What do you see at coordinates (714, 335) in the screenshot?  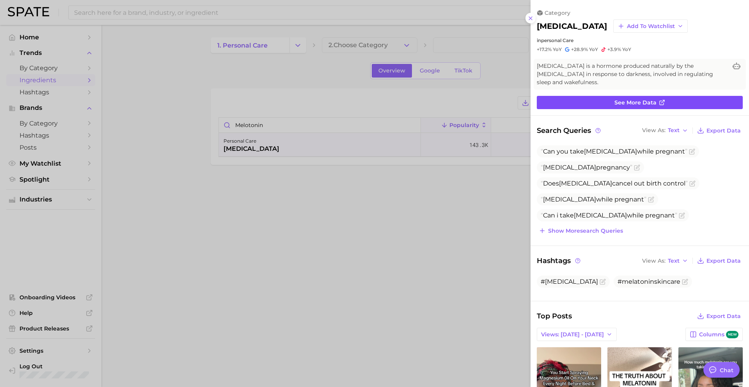 I see `button: Columnsnew` at bounding box center [714, 335].